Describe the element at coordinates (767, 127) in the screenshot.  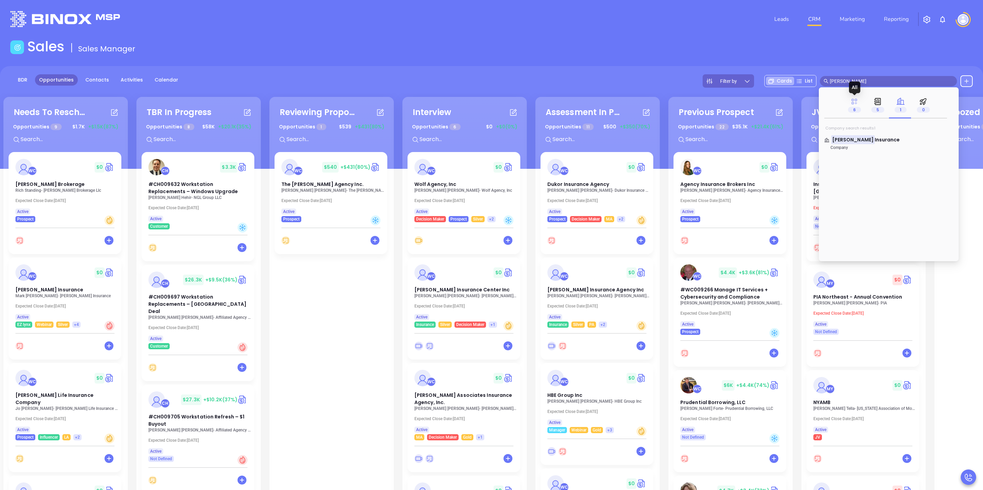
I see `span: +$21.4K (61%)` at that location.